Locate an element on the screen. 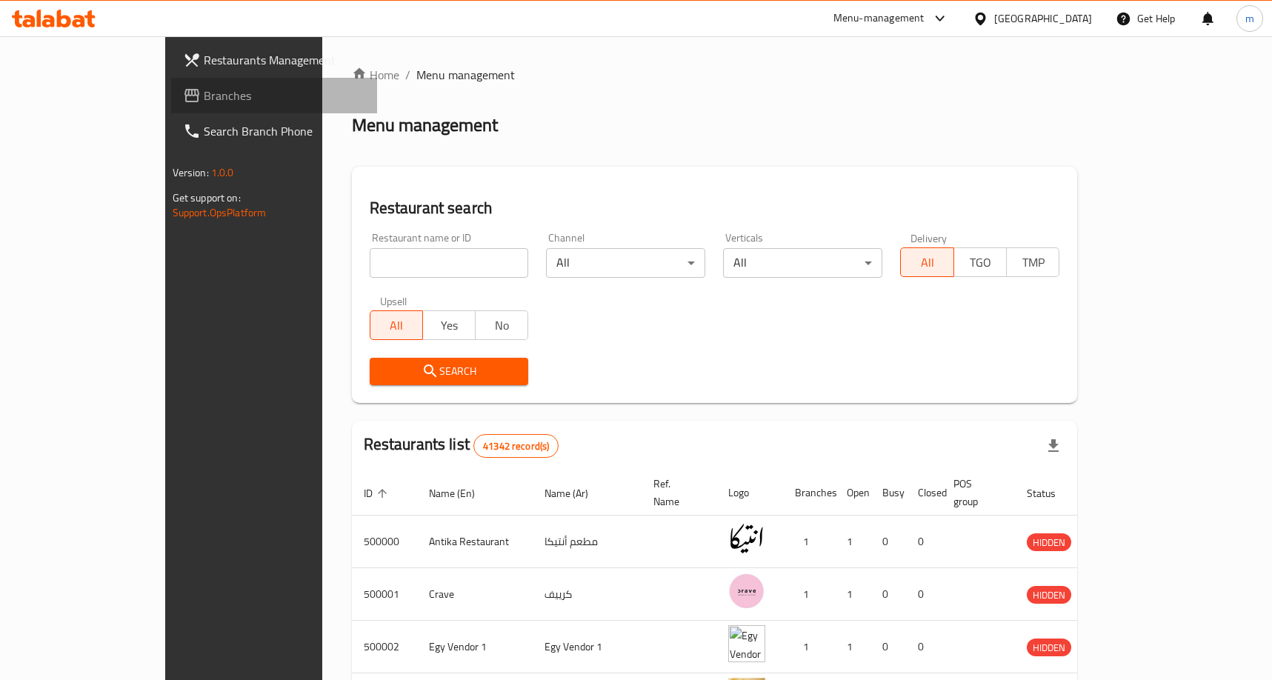 This screenshot has height=680, width=1272. span: Name (En) is located at coordinates (462, 494).